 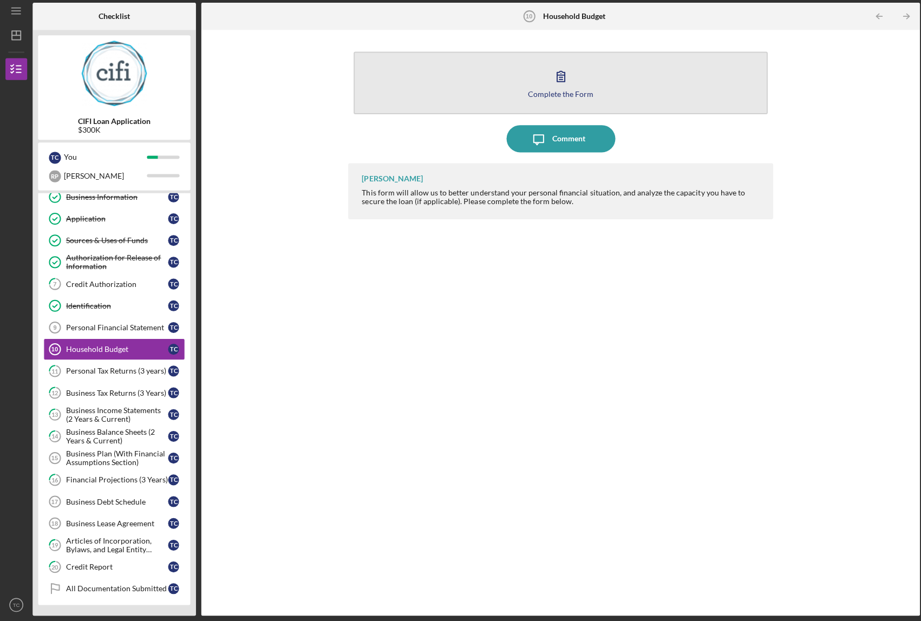 I want to click on a: 7Credit AuthorizationTC, so click(x=114, y=285).